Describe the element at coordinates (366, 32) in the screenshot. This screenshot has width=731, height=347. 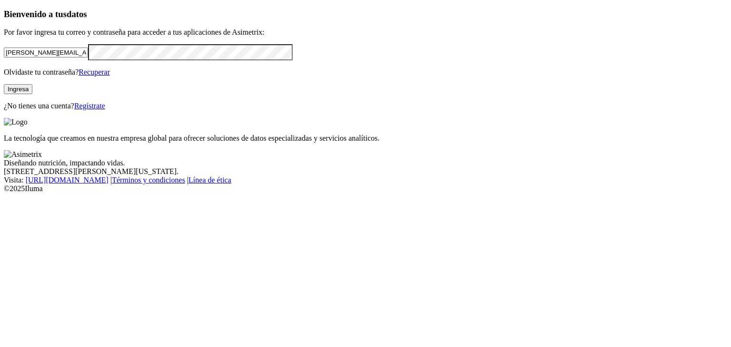
I see `p: Por favor ingresa tu correo y contraseña para acceder a tus aplicaciones de Asimetrix:` at that location.